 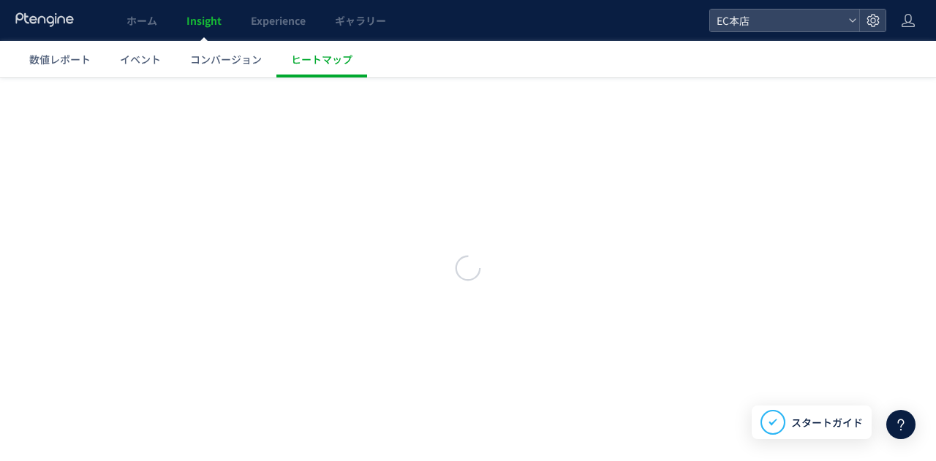 What do you see at coordinates (60, 59) in the screenshot?
I see `span: 数値レポート` at bounding box center [60, 59].